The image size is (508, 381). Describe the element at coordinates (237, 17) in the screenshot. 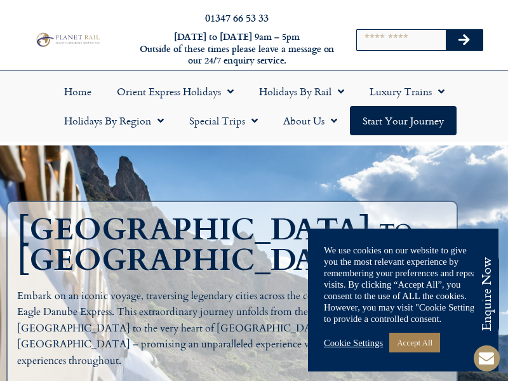

I see `a: 01347 66 53 33` at that location.